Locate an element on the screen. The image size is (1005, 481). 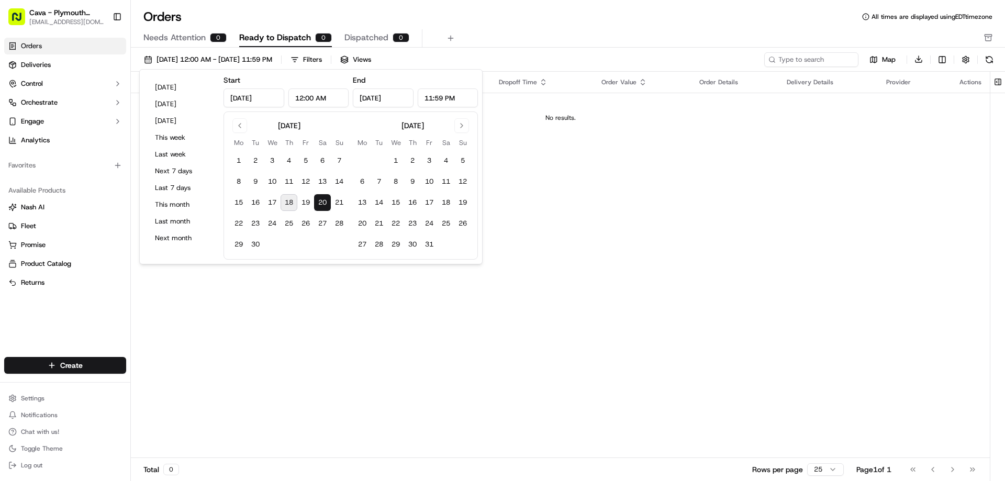
button: 9 is located at coordinates (255, 182).